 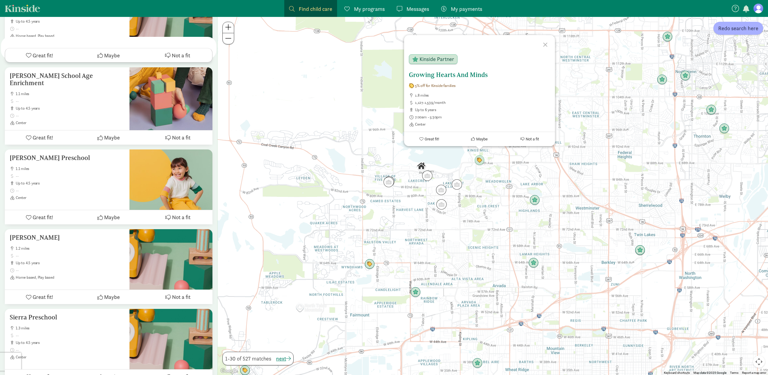 What do you see at coordinates (70, 328) in the screenshot?
I see `span: 1.3 miles` at bounding box center [70, 328].